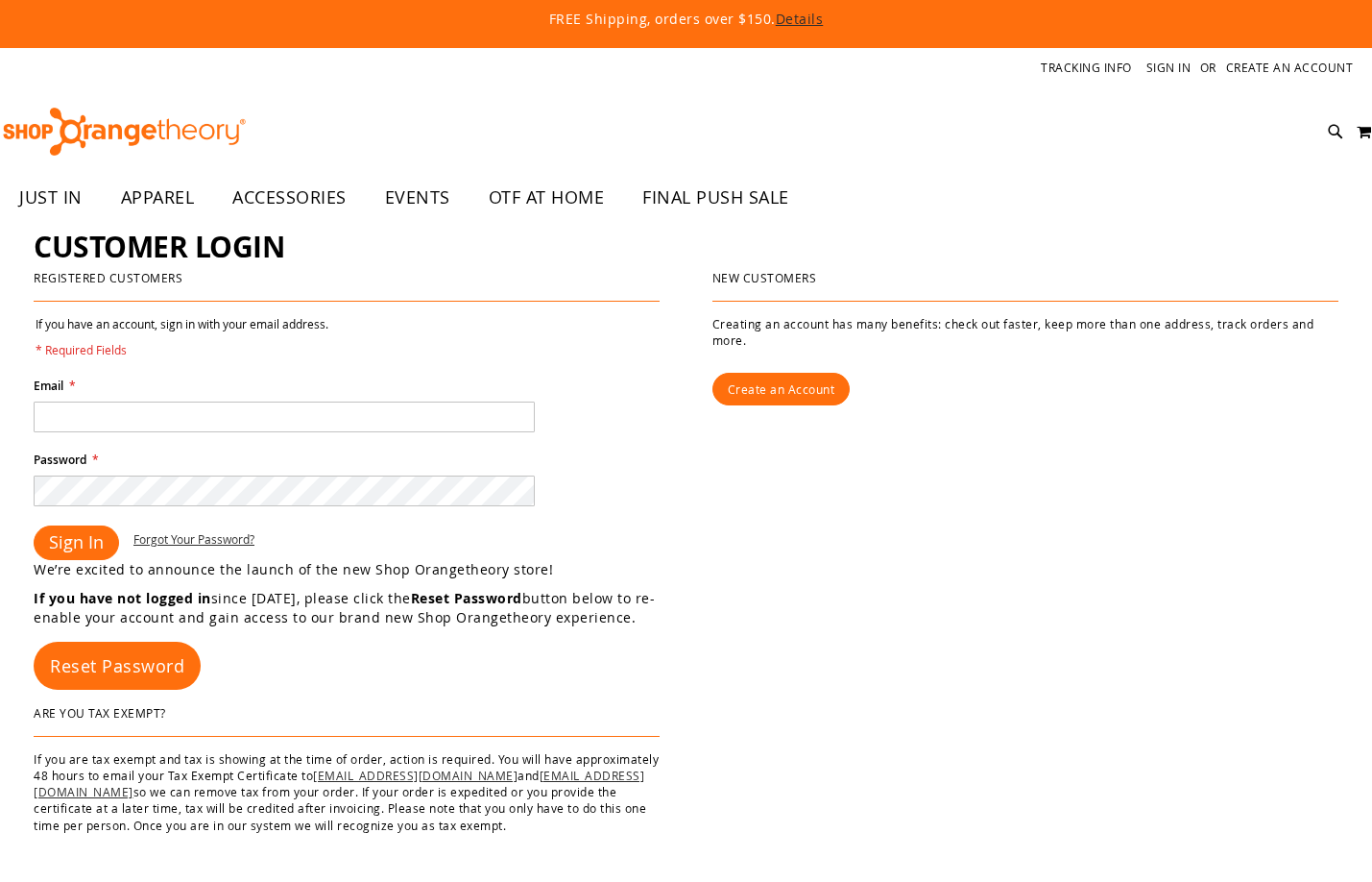 The width and height of the screenshot is (1372, 882). Describe the element at coordinates (764, 278) in the screenshot. I see `strong: New Customers` at that location.